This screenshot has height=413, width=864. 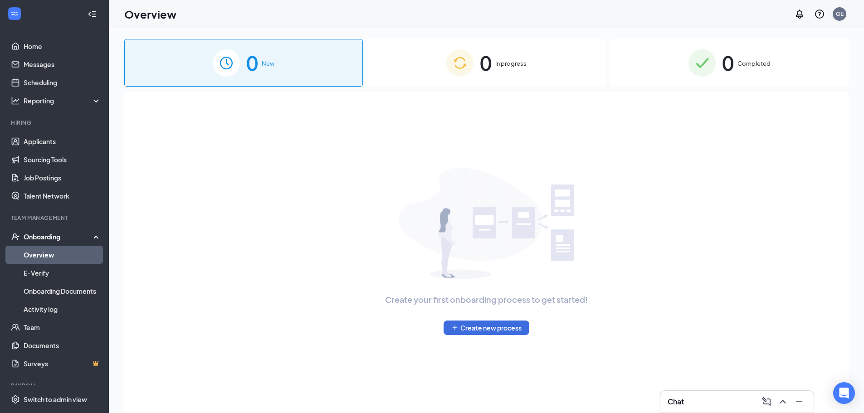 What do you see at coordinates (55, 123) in the screenshot?
I see `div: Hiring` at bounding box center [55, 123].